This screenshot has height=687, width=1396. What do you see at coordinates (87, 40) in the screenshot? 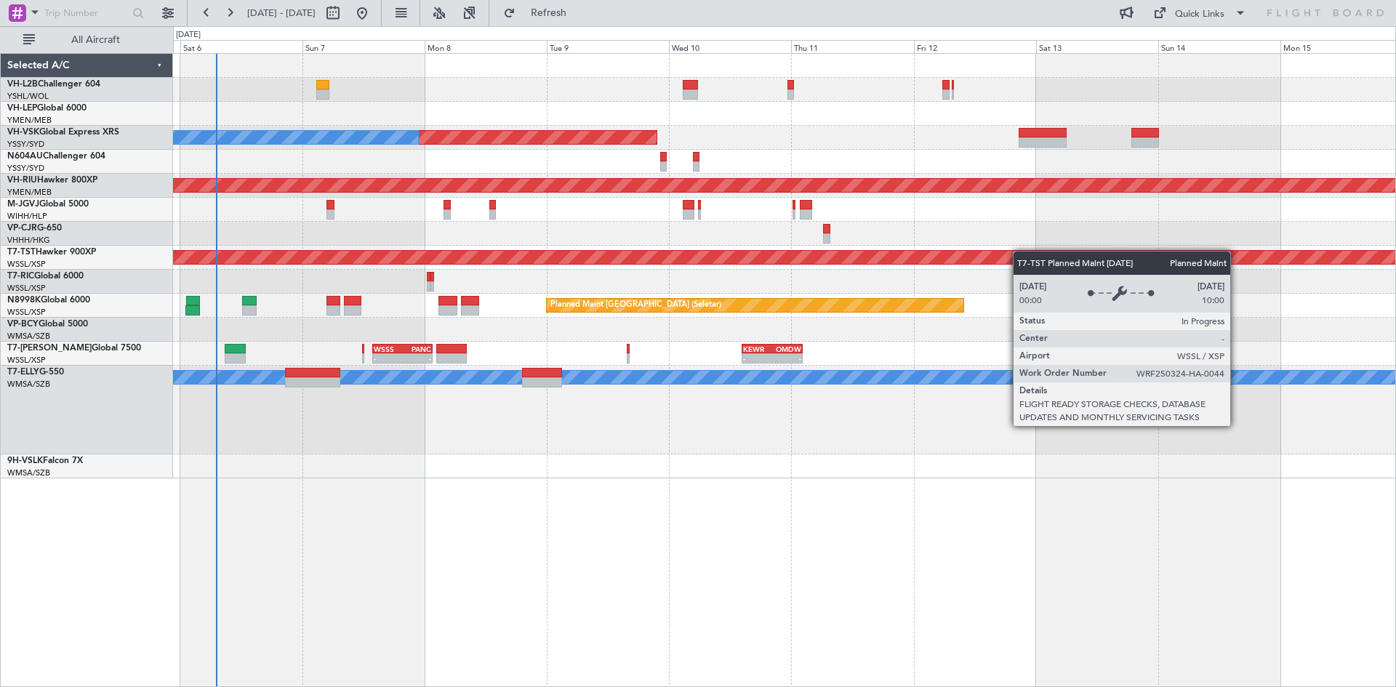
I see `button: All Aircraft` at bounding box center [87, 40].